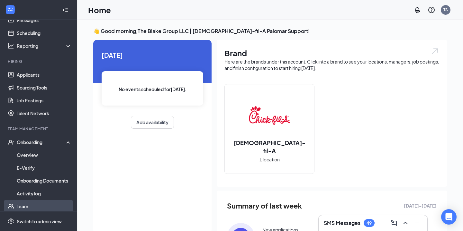 The image size is (463, 231). What do you see at coordinates (332, 65) in the screenshot?
I see `div: Here are the brands under this account. Click into a brand to see your locations, managers, job p...` at bounding box center [332, 65].